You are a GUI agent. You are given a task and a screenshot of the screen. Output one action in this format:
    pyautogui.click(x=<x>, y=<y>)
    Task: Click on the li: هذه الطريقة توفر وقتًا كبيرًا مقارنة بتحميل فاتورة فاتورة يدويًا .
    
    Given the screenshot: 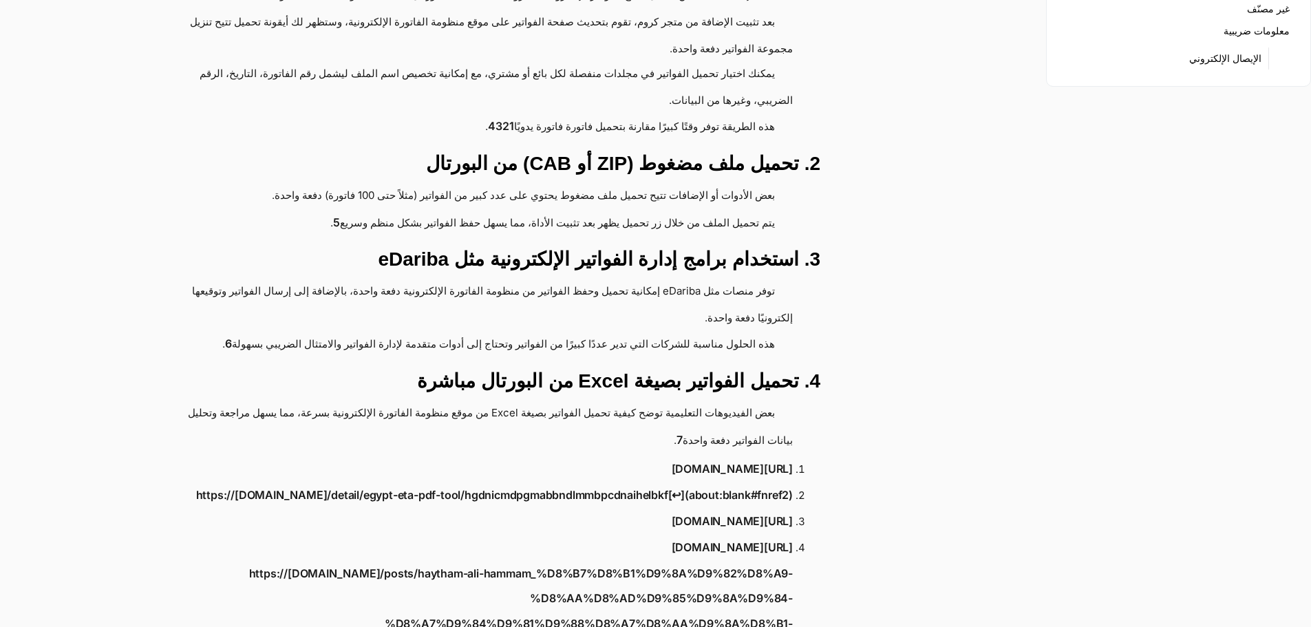 What is the action you would take?
    pyautogui.click(x=471, y=127)
    